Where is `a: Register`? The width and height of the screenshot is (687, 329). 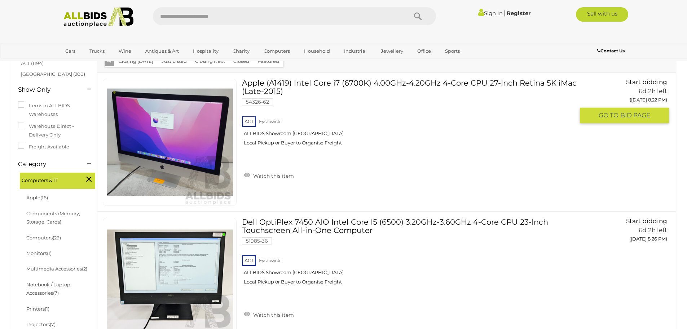 a: Register is located at coordinates (519, 13).